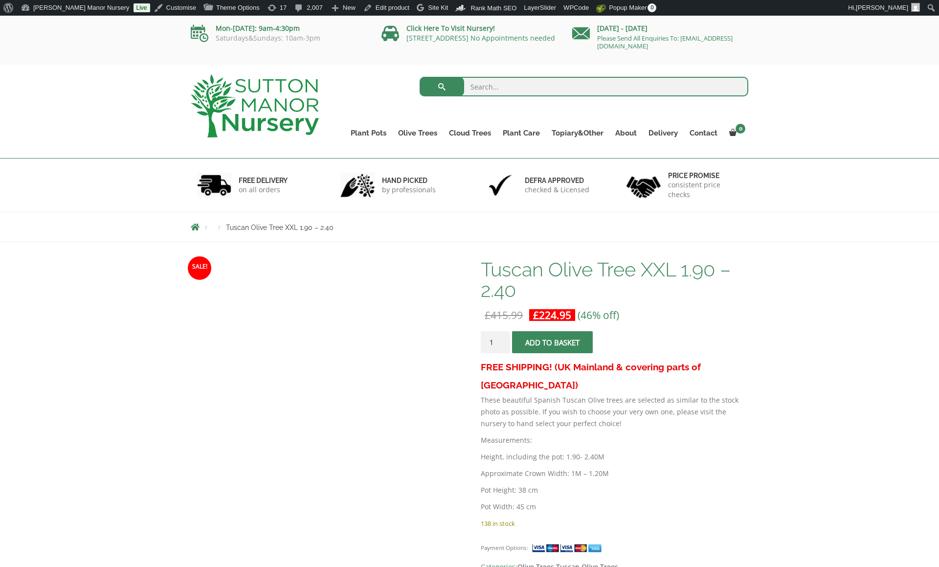  Describe the element at coordinates (644, 185) in the screenshot. I see `img: 4.jpg` at that location.